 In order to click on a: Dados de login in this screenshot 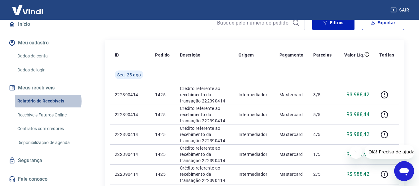, I will do `click(50, 70)`.